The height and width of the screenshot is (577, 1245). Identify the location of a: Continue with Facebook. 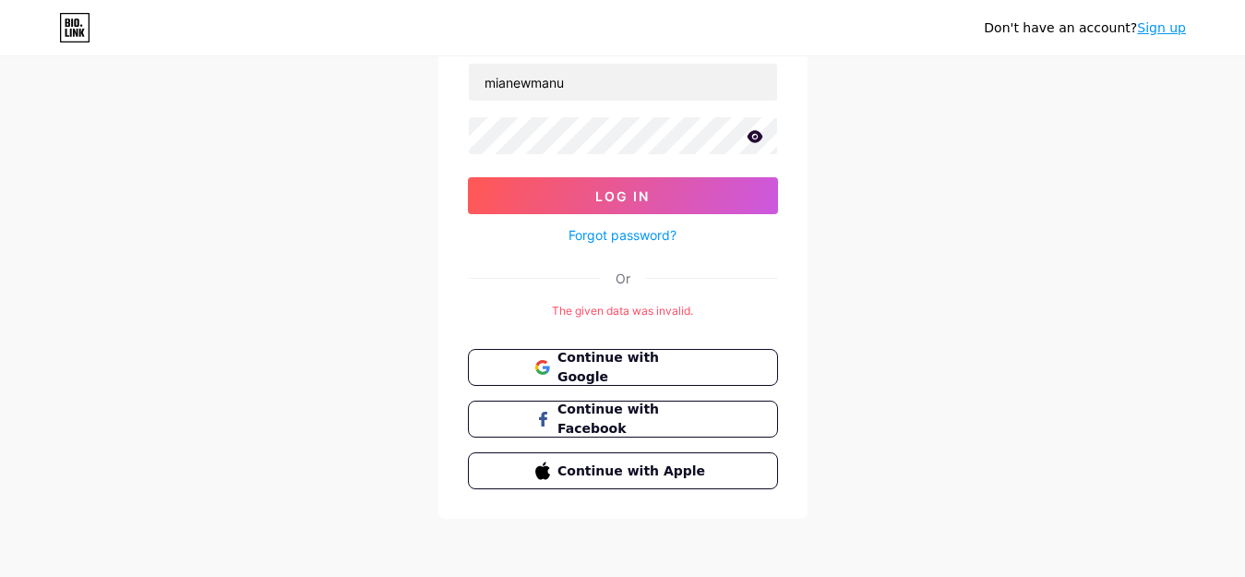
(623, 419).